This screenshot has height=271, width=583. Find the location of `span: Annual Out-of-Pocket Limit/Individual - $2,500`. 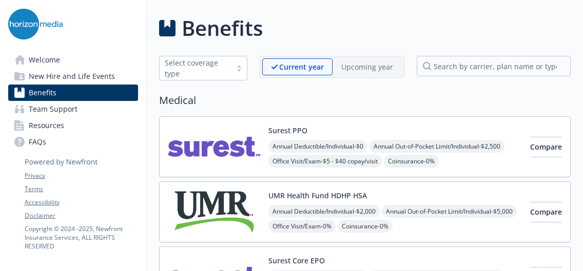

span: Annual Out-of-Pocket Limit/Individual - $2,500 is located at coordinates (437, 146).